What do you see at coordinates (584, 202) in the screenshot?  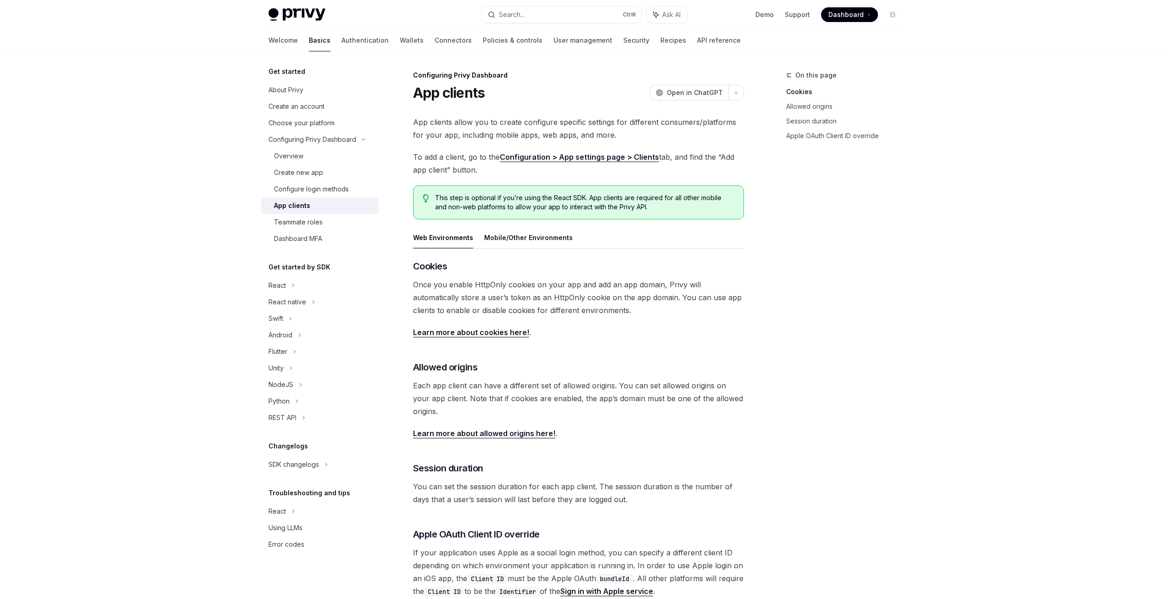 I see `span: This step is optional if you’re using the React SDK. App clients are required for all other mobil...` at bounding box center [584, 202].